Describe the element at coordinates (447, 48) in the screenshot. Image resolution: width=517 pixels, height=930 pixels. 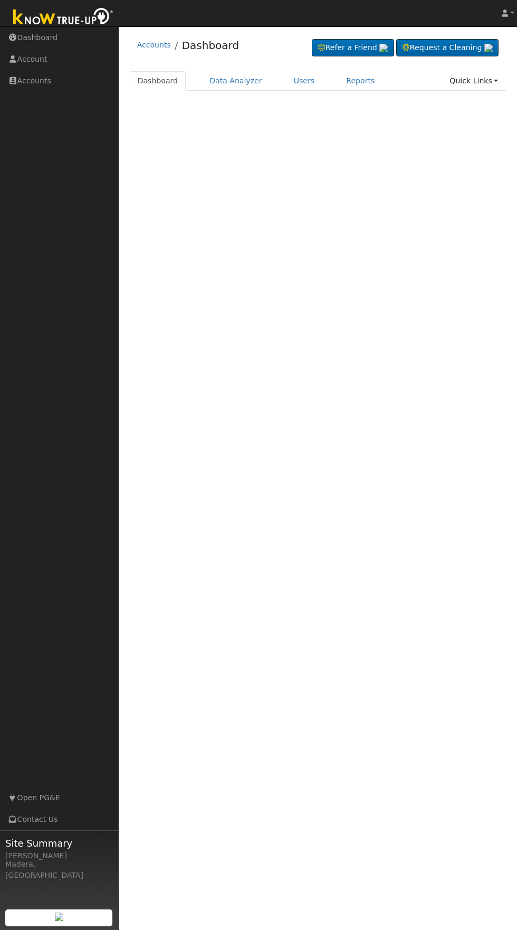
I see `a: Request a Cleaning` at that location.